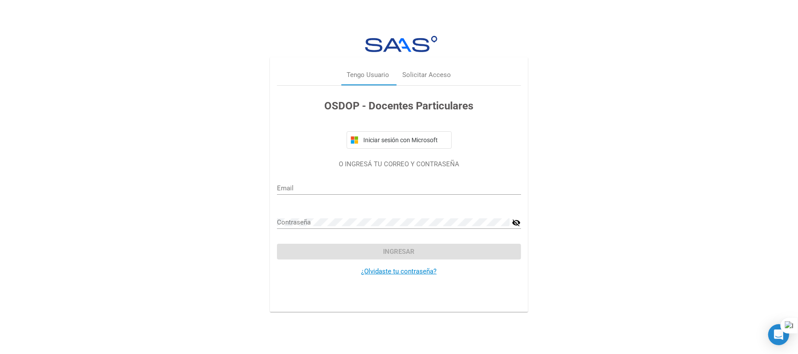 The image size is (798, 354). I want to click on span: Iniciar sesión con Microsoft, so click(405, 140).